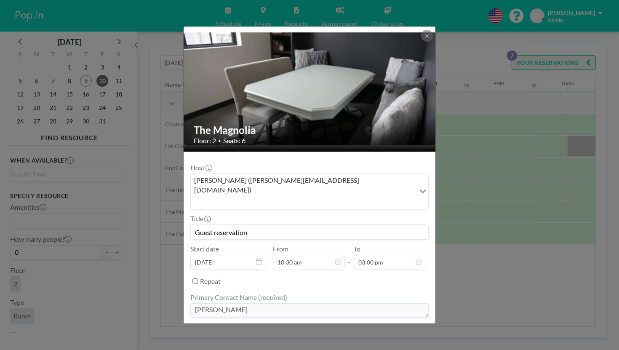 The height and width of the screenshot is (350, 619). What do you see at coordinates (239, 297) in the screenshot?
I see `label: Primary Contact Name (required)` at bounding box center [239, 297].